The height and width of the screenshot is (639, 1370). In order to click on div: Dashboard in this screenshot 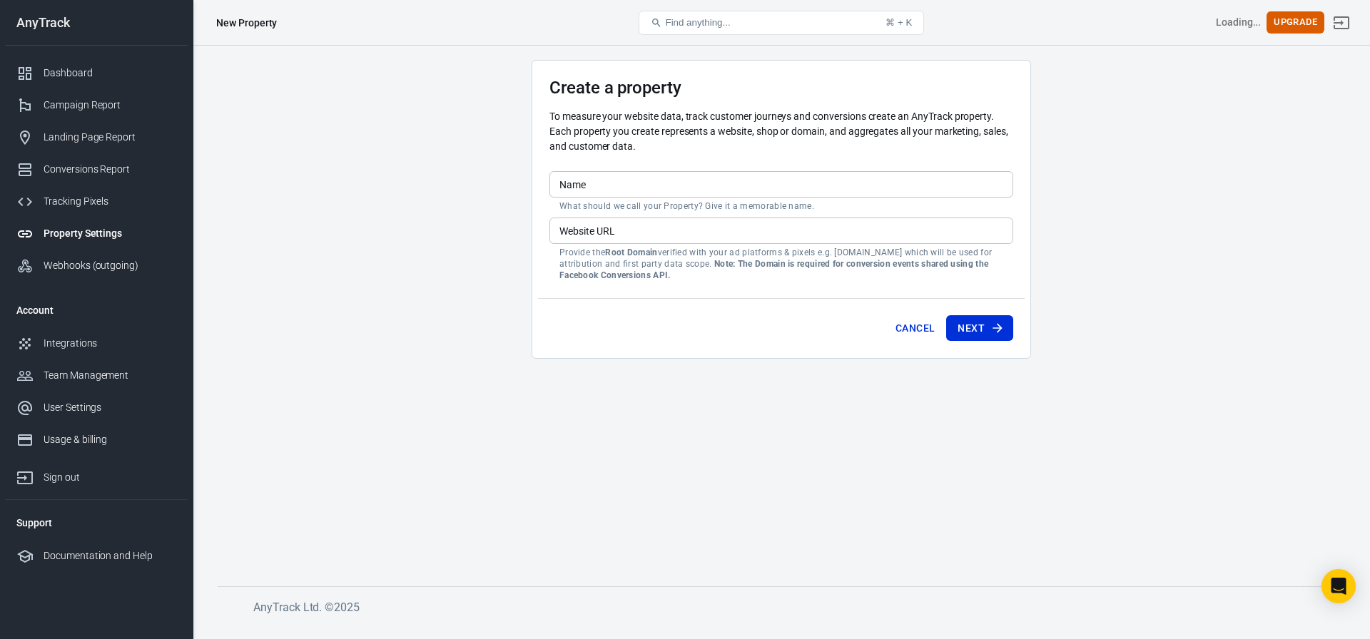, I will do `click(110, 73)`.